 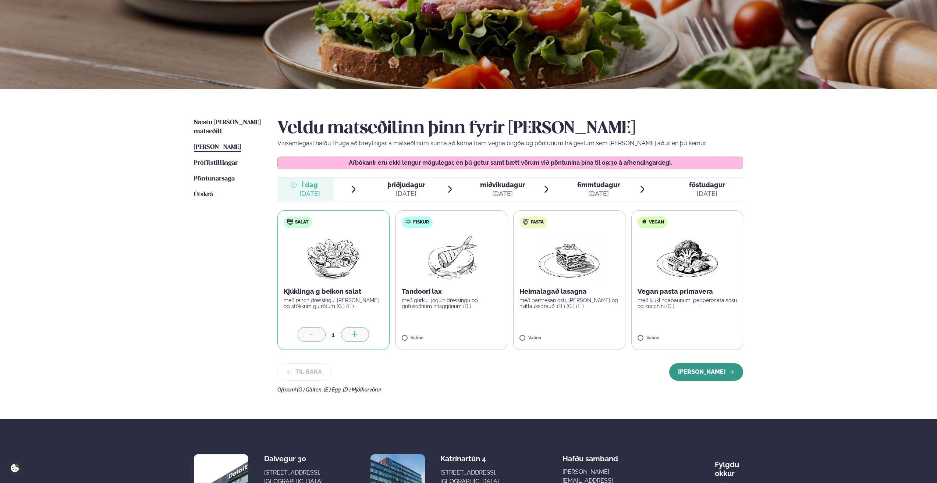 What do you see at coordinates (333, 292) in the screenshot?
I see `p: Kjúklinga g beikon salat` at bounding box center [333, 292].